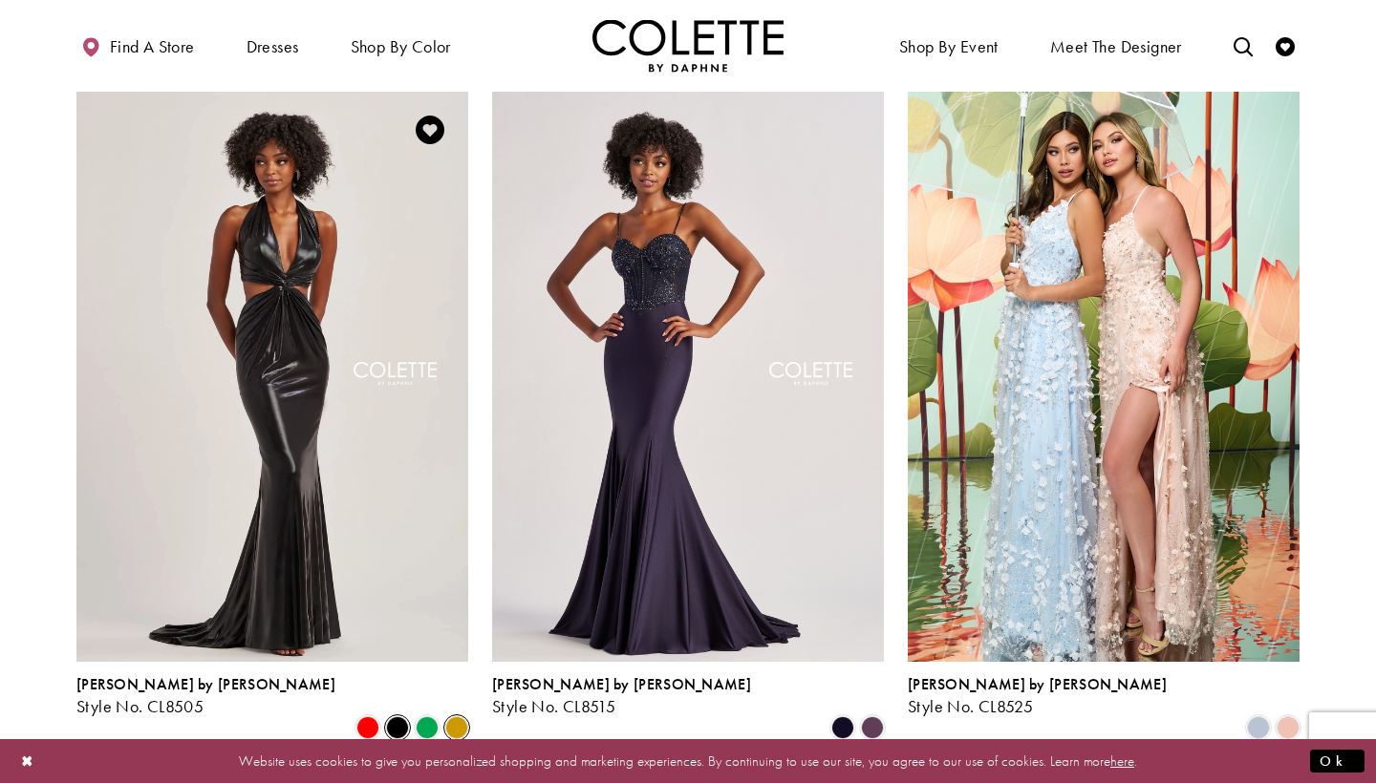  Describe the element at coordinates (688, 45) in the screenshot. I see `a: Visit Home Page` at that location.